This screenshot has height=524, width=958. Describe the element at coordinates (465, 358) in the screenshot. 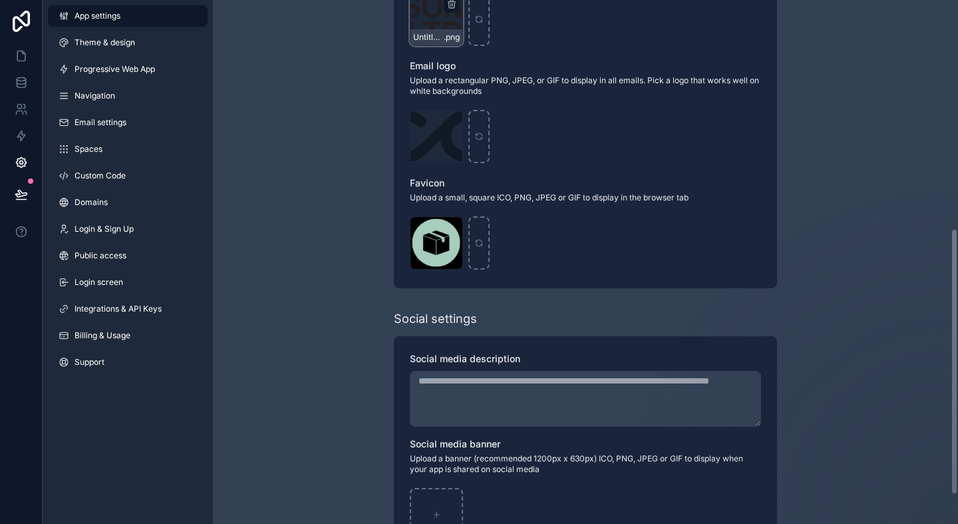

I see `span: Social media description` at that location.